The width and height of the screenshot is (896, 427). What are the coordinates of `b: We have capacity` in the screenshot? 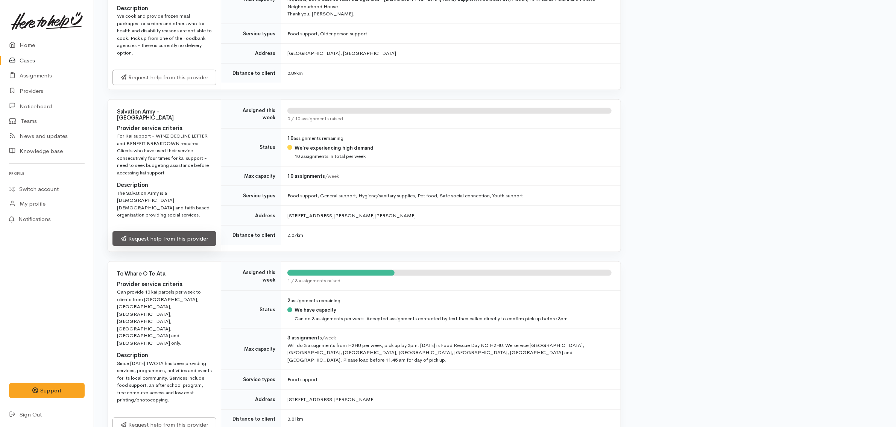 It's located at (315, 310).